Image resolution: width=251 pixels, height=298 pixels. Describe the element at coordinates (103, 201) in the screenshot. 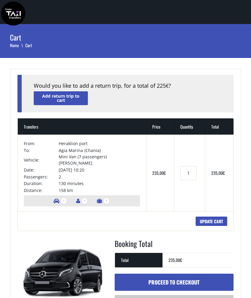

I see `li: Number of luggage items` at that location.